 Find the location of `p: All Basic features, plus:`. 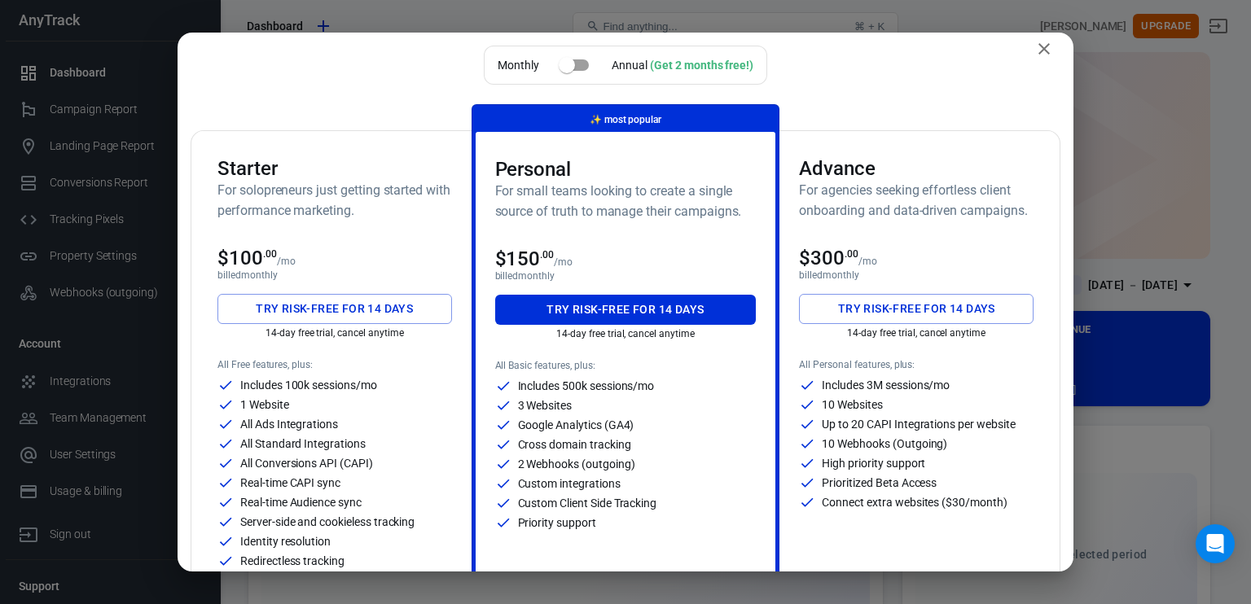

p: All Basic features, plus: is located at coordinates (626, 366).